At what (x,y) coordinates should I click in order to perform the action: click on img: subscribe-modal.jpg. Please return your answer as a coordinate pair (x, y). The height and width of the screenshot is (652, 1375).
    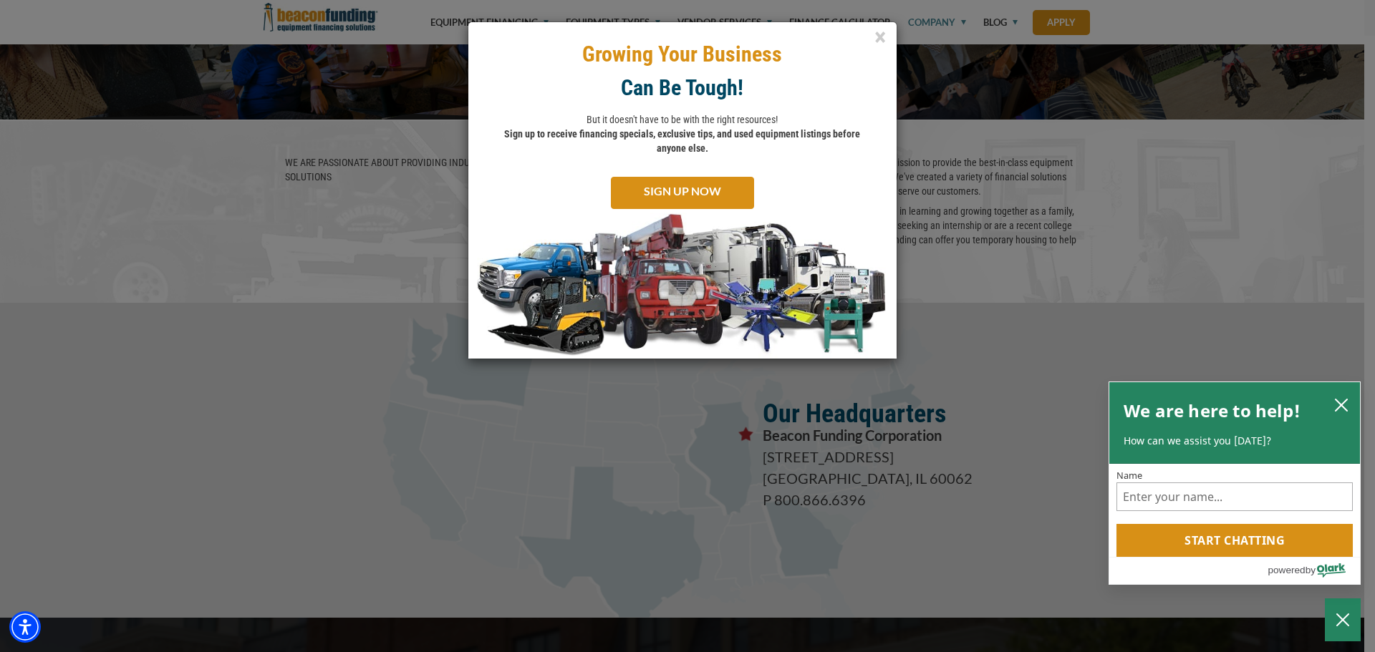
    Looking at the image, I should click on (682, 286).